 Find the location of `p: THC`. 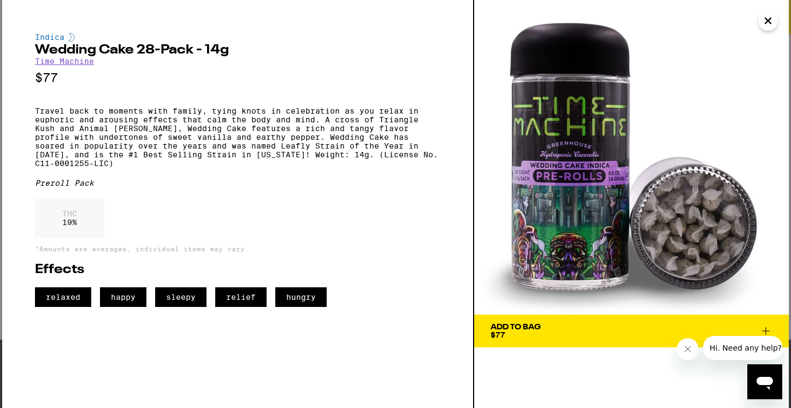

p: THC is located at coordinates (69, 214).